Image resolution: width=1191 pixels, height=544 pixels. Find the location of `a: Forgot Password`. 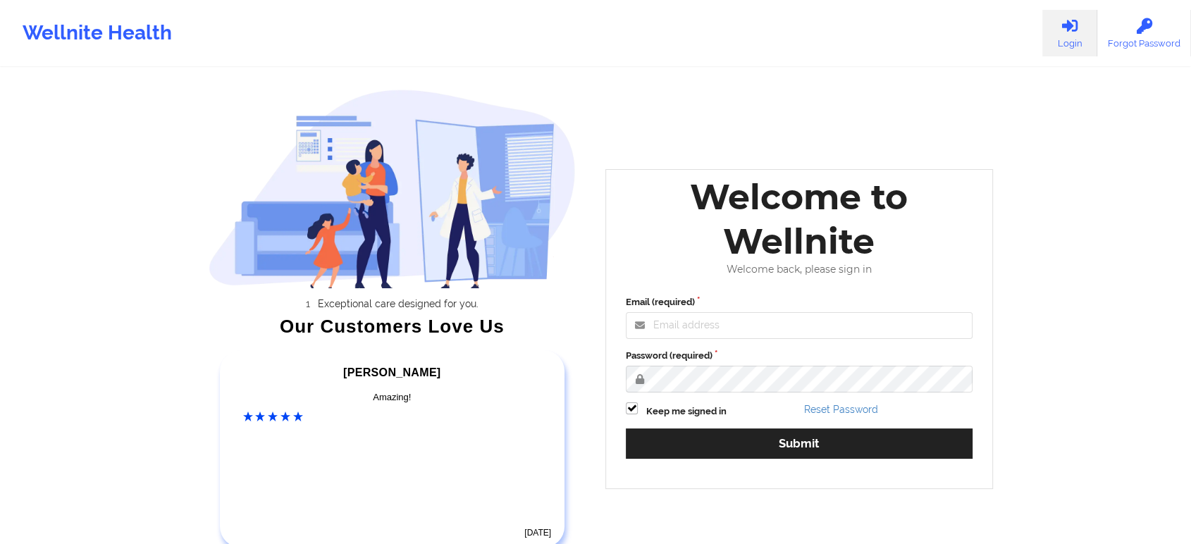

a: Forgot Password is located at coordinates (1144, 33).